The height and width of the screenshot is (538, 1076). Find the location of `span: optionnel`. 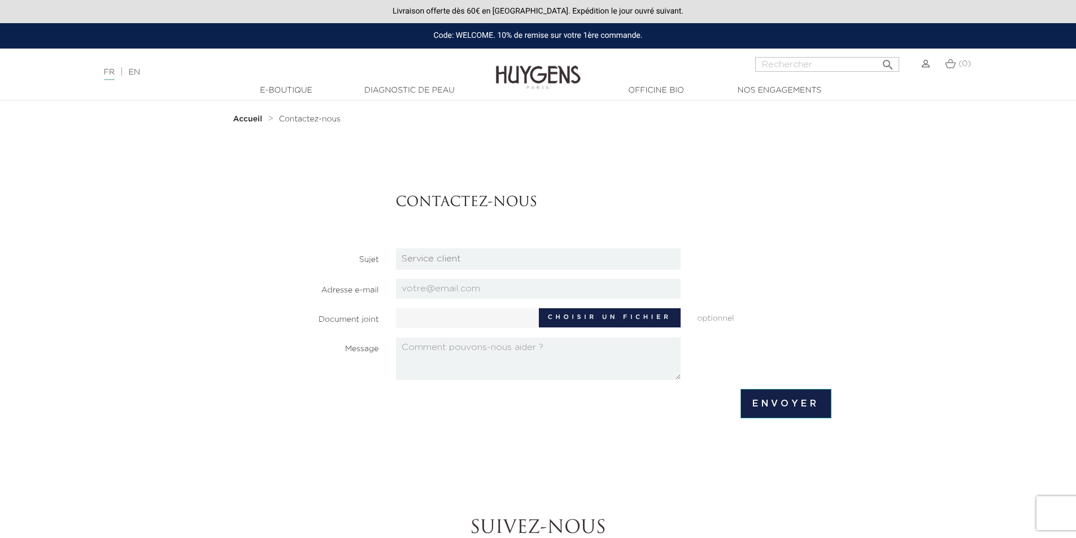

span: optionnel is located at coordinates (764, 316).